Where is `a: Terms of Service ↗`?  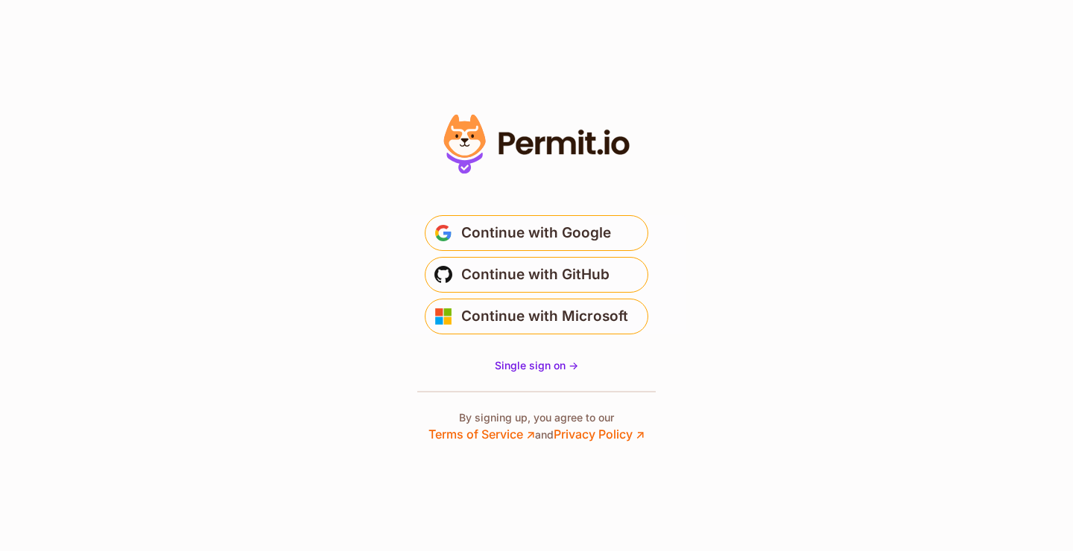
a: Terms of Service ↗ is located at coordinates (481, 434).